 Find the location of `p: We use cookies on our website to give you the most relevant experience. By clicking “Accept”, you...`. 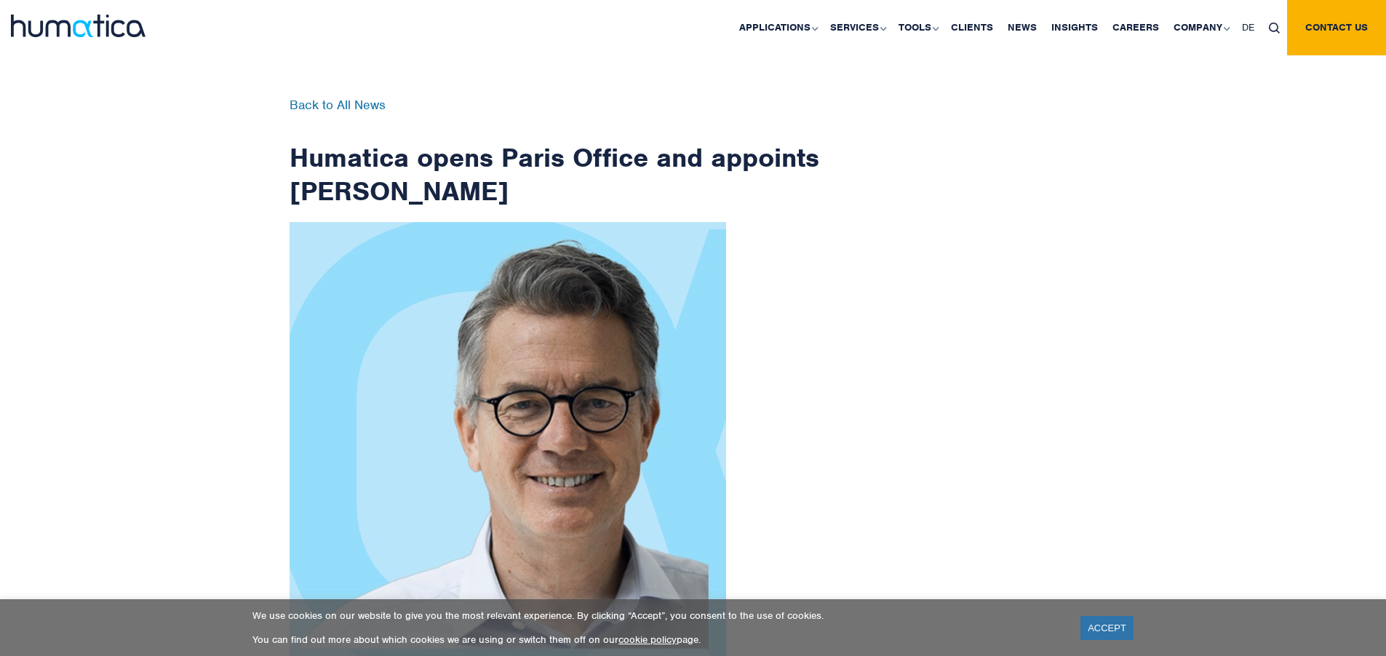

p: We use cookies on our website to give you the most relevant experience. By clicking “Accept”, you... is located at coordinates (657, 615).